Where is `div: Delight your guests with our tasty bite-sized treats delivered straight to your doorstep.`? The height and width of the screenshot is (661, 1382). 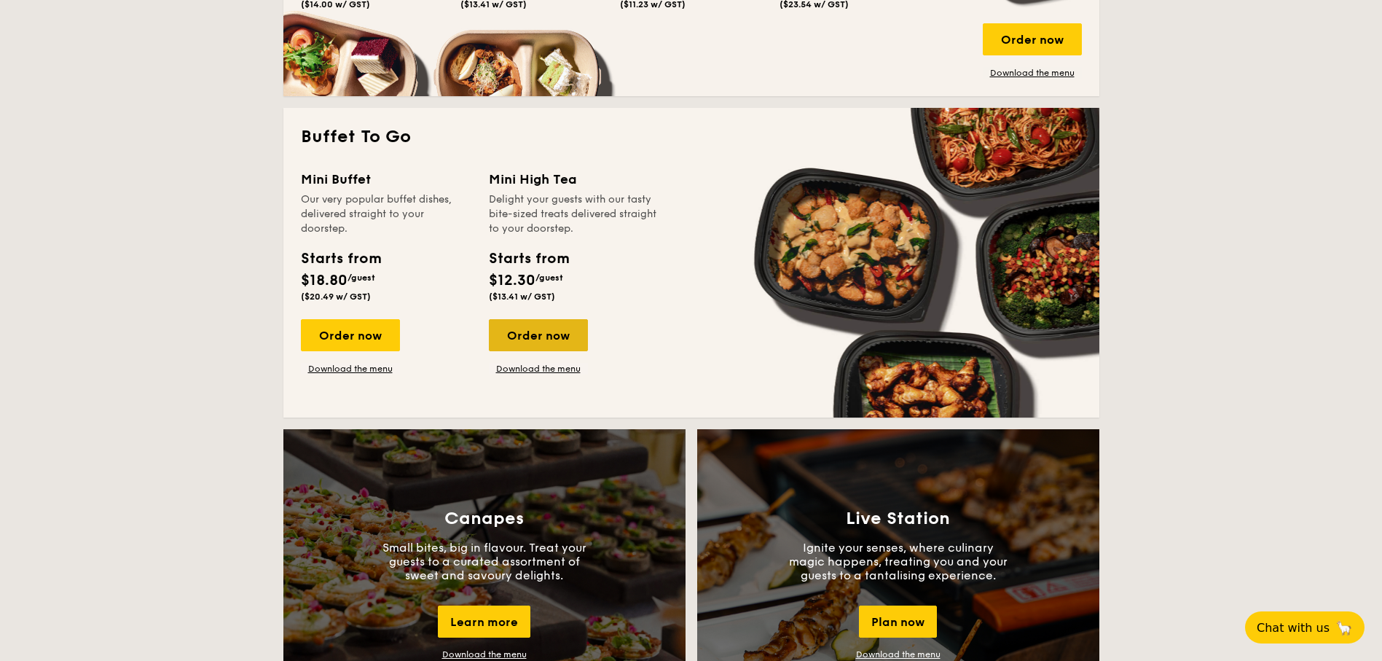
div: Delight your guests with our tasty bite-sized treats delivered straight to your doorstep. is located at coordinates (574, 214).